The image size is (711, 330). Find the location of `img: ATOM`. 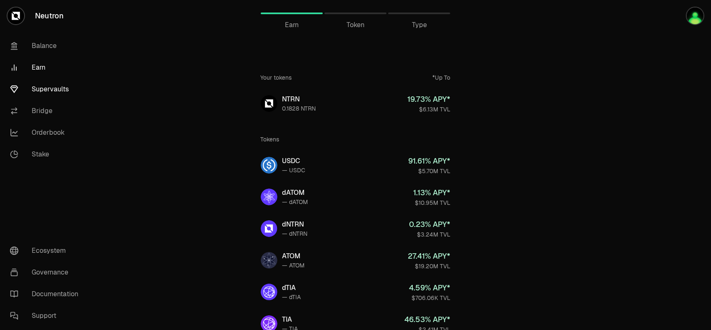

img: ATOM is located at coordinates (269, 260).